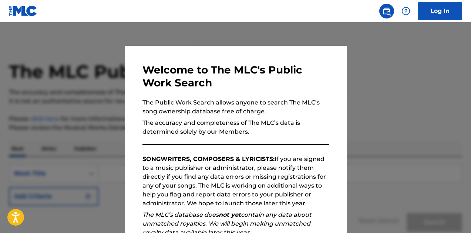 The height and width of the screenshot is (233, 471). What do you see at coordinates (23, 11) in the screenshot?
I see `img: MLC Logo` at bounding box center [23, 11].